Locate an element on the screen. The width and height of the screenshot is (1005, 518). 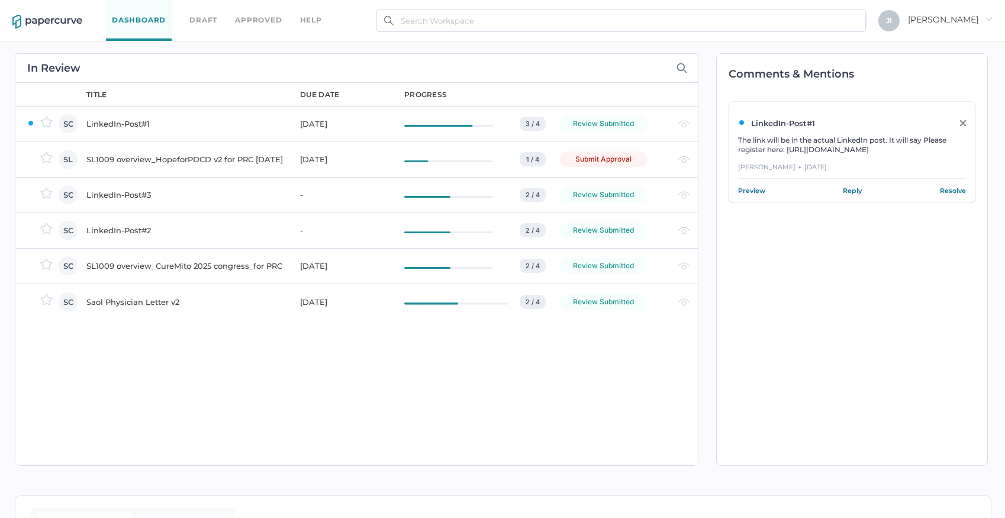
h2: Comments & Mentions is located at coordinates (858, 74).